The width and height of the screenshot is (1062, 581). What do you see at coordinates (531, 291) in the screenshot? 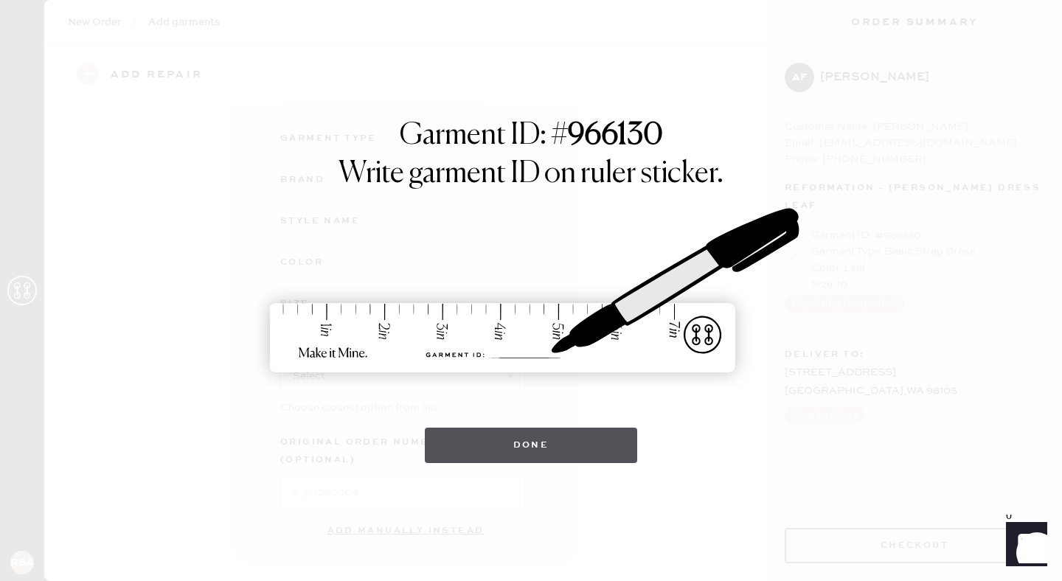
I see `img: ruler-sticker-sharpie.svg` at bounding box center [531, 291].